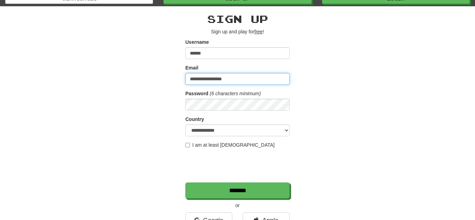 Image resolution: width=475 pixels, height=220 pixels. I want to click on label: Country, so click(195, 119).